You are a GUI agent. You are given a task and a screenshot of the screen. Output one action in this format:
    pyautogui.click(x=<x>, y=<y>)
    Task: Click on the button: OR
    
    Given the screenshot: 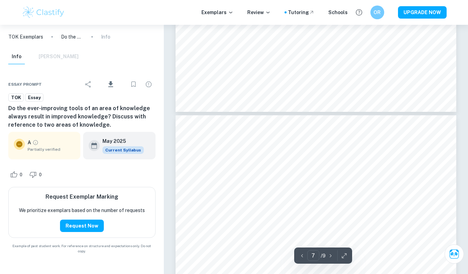 What is the action you would take?
    pyautogui.click(x=377, y=12)
    